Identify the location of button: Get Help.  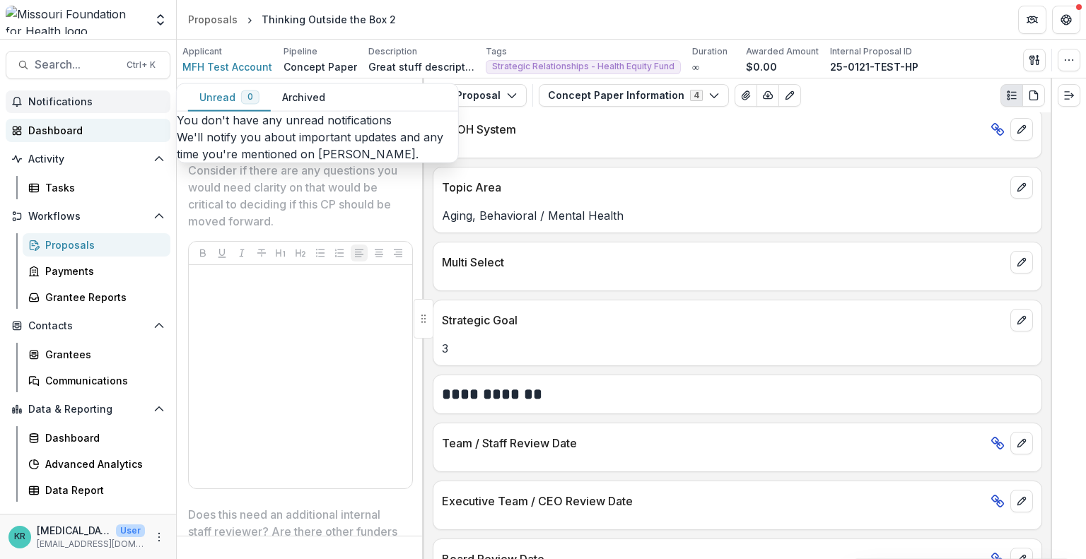
(1067, 20).